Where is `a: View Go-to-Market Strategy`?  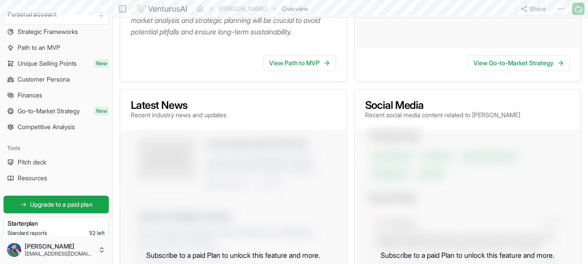
a: View Go-to-Market Strategy is located at coordinates (519, 63).